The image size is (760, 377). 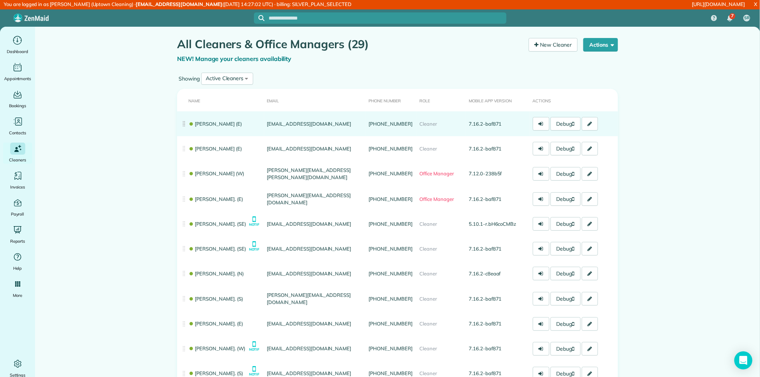 I want to click on span: Cleaners, so click(x=17, y=160).